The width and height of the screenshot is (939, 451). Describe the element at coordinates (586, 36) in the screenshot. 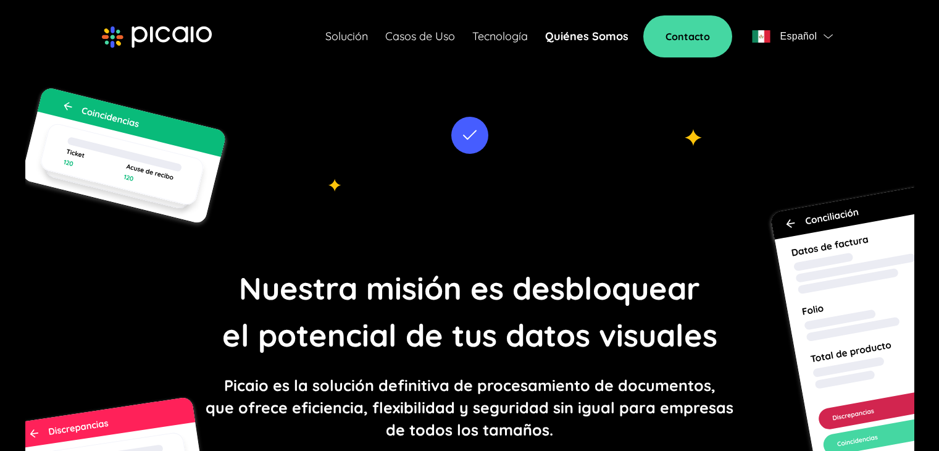

I see `a: Quiénes Somos` at that location.